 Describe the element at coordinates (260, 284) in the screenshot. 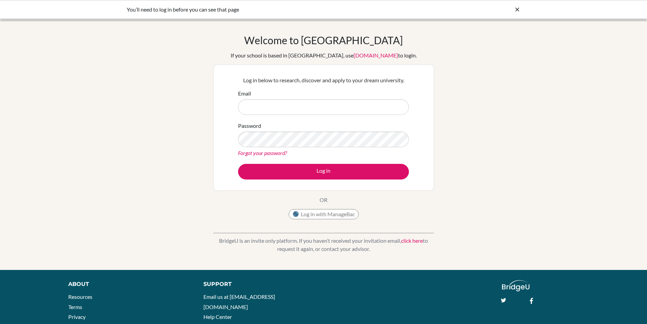

I see `div: Support` at that location.